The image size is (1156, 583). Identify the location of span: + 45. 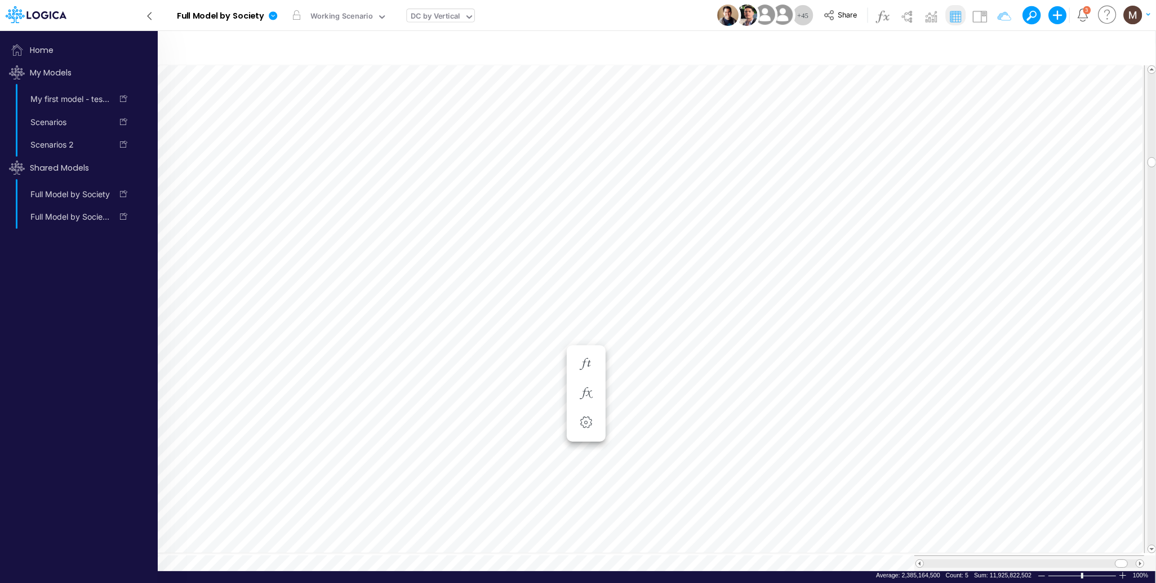
(803, 15).